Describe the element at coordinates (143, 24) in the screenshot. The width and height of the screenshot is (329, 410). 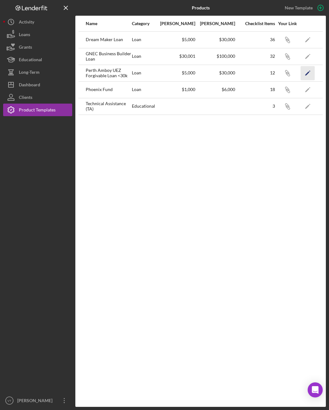
I see `div: Category` at that location.